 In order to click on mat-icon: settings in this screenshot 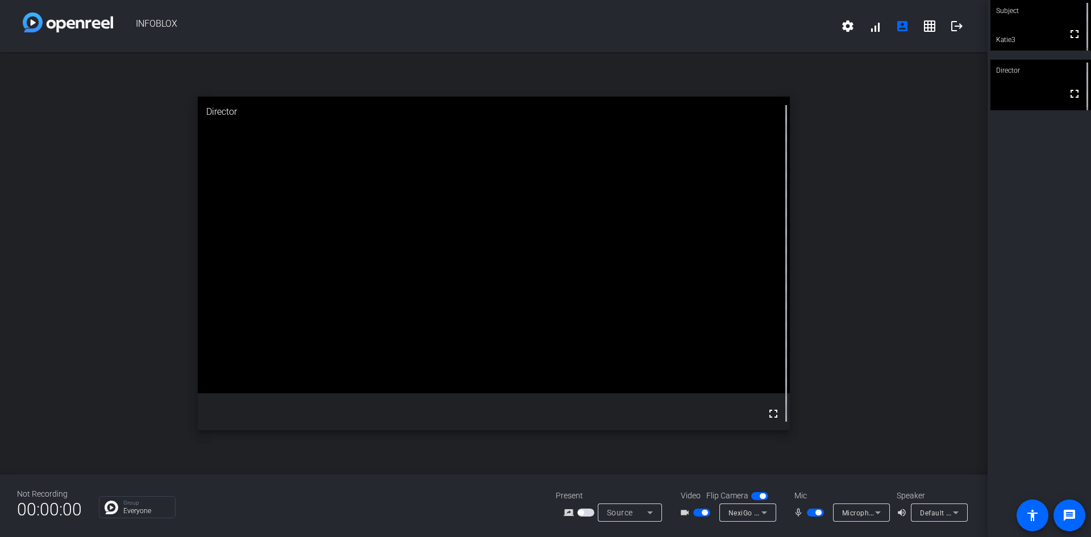, I will do `click(848, 26)`.